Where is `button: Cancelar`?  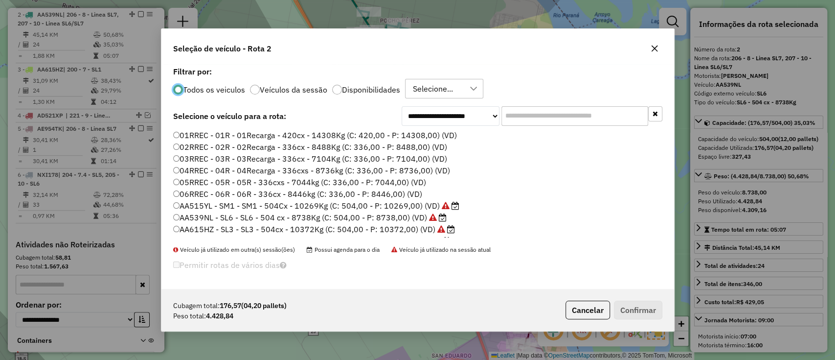
button: Cancelar is located at coordinates (588, 310).